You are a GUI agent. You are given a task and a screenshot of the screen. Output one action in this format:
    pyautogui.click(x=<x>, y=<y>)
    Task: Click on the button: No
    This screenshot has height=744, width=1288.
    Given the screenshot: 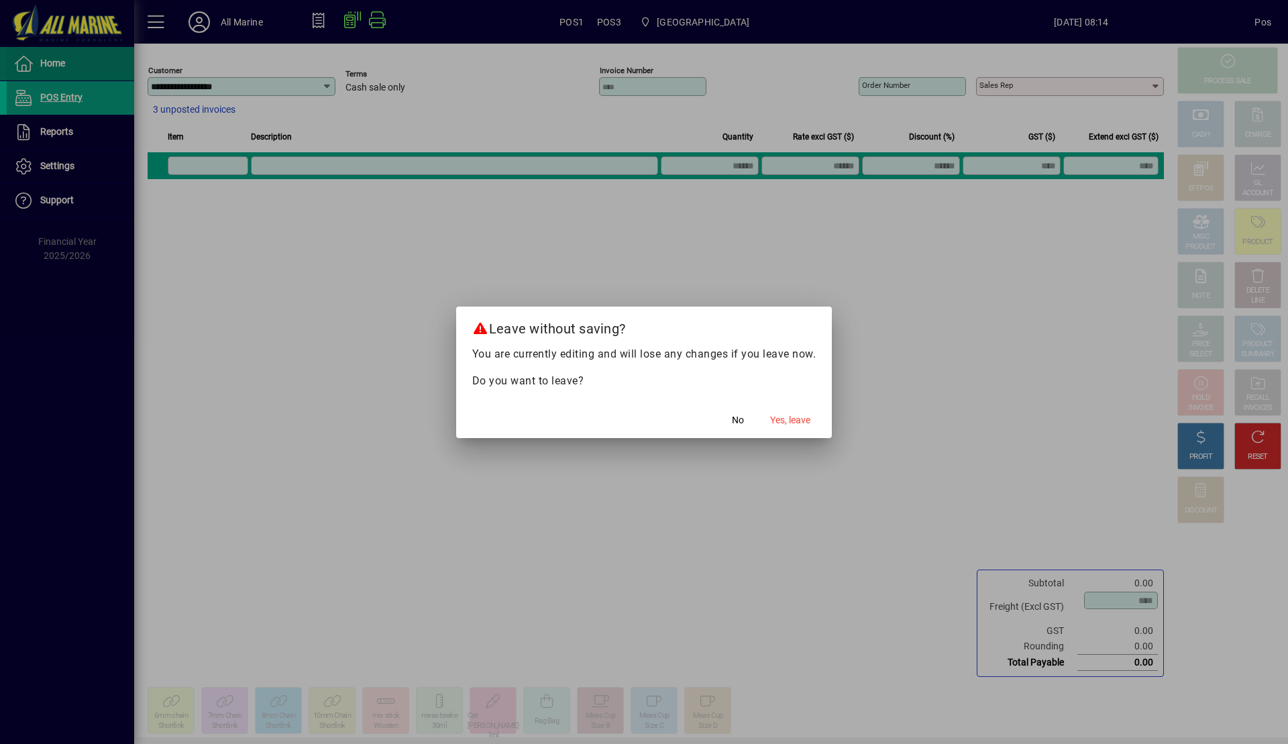 What is the action you would take?
    pyautogui.click(x=738, y=421)
    